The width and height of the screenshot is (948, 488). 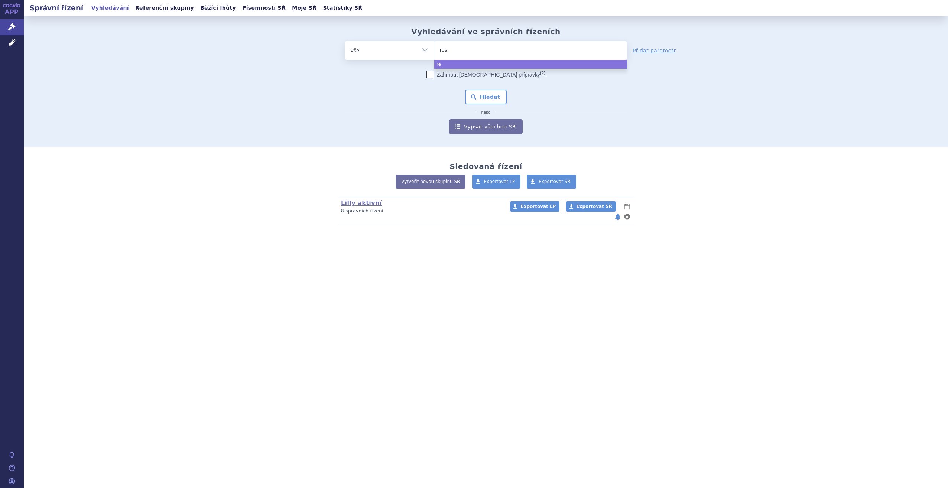 I want to click on button: Hledat, so click(x=486, y=97).